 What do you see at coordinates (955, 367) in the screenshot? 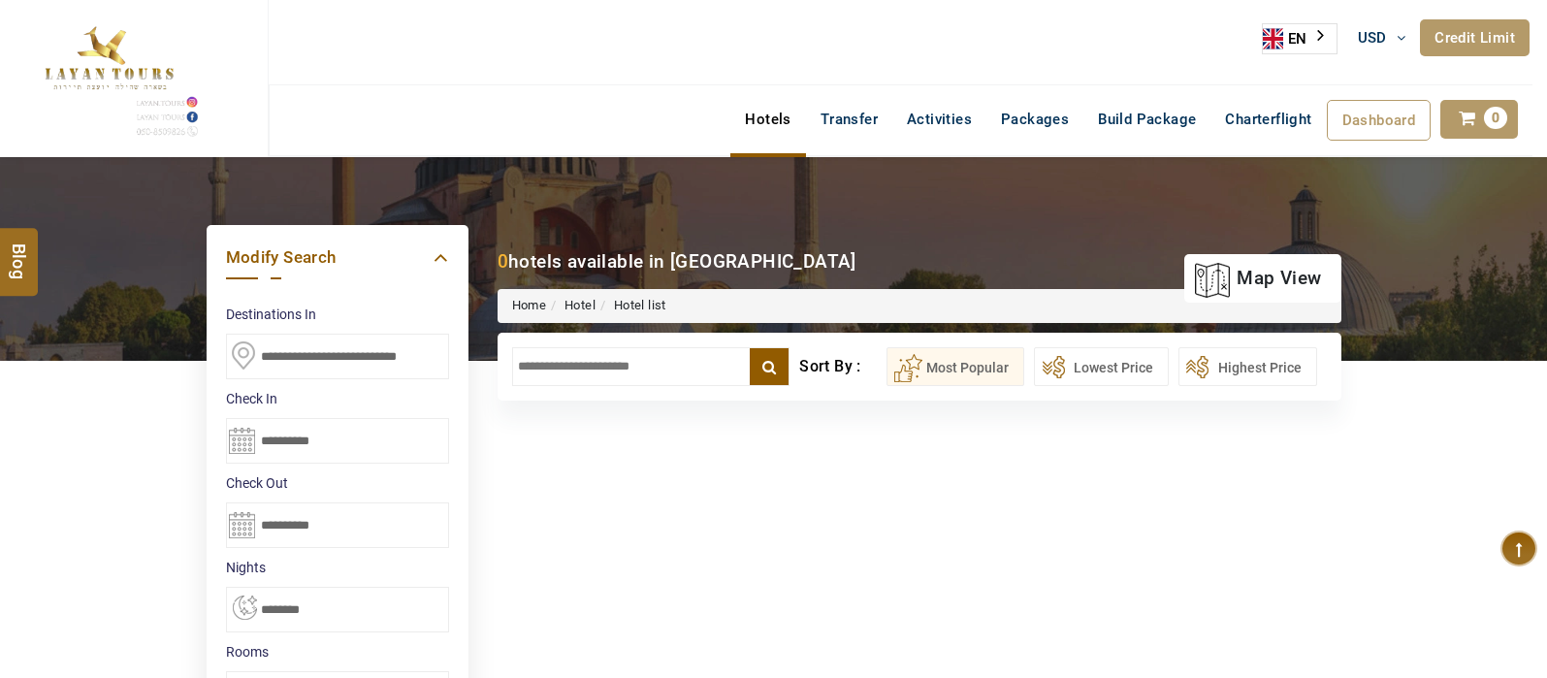
I see `button: Most Popular` at bounding box center [955, 367].